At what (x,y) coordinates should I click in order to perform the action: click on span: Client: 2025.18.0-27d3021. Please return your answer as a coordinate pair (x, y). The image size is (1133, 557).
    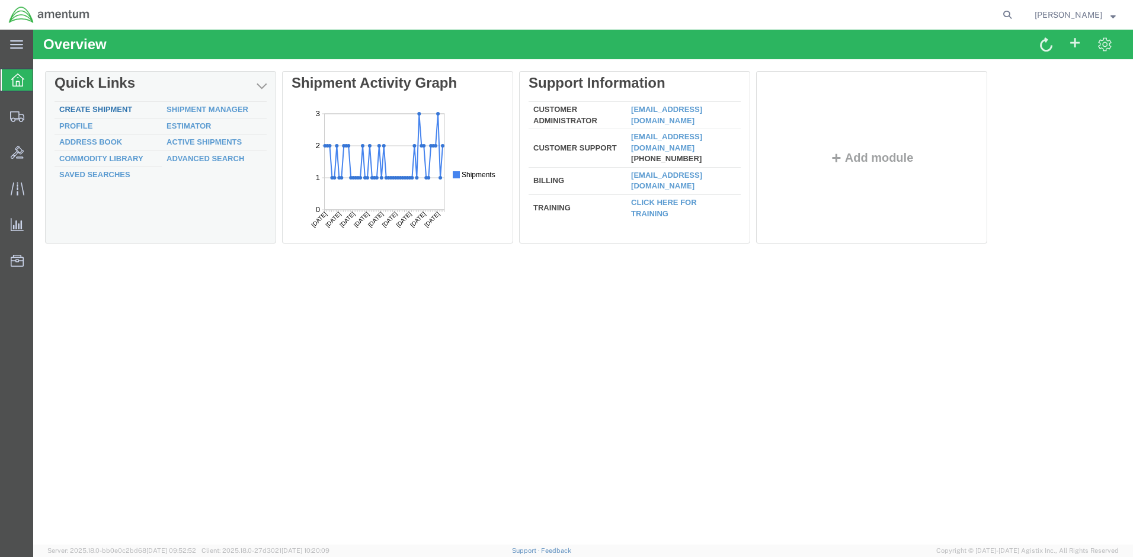
    Looking at the image, I should click on (265, 550).